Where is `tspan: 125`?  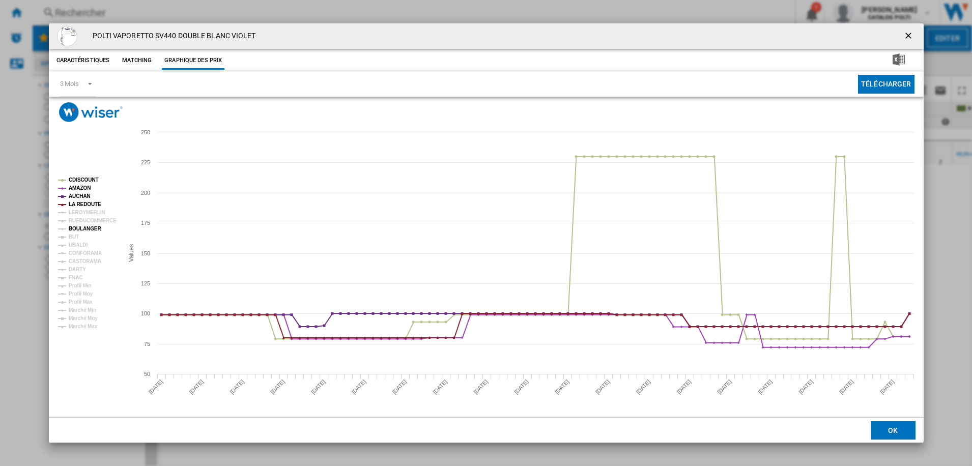 tspan: 125 is located at coordinates (145, 283).